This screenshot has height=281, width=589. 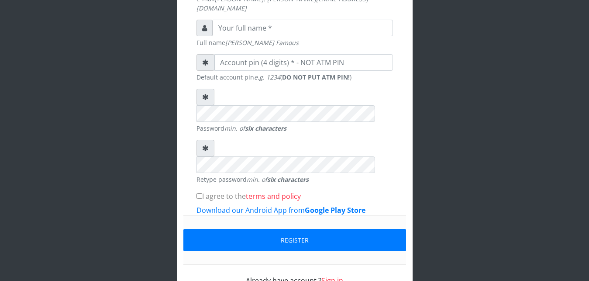 What do you see at coordinates (294, 179) in the screenshot?
I see `small: Retype password` at bounding box center [294, 179].